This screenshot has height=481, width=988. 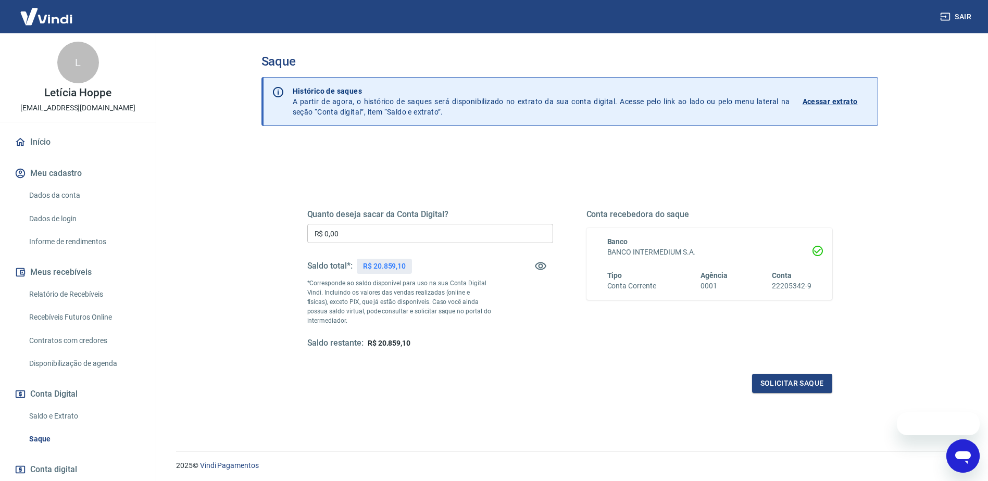 What do you see at coordinates (84, 416) in the screenshot?
I see `a: Saldo e Extrato` at bounding box center [84, 416].